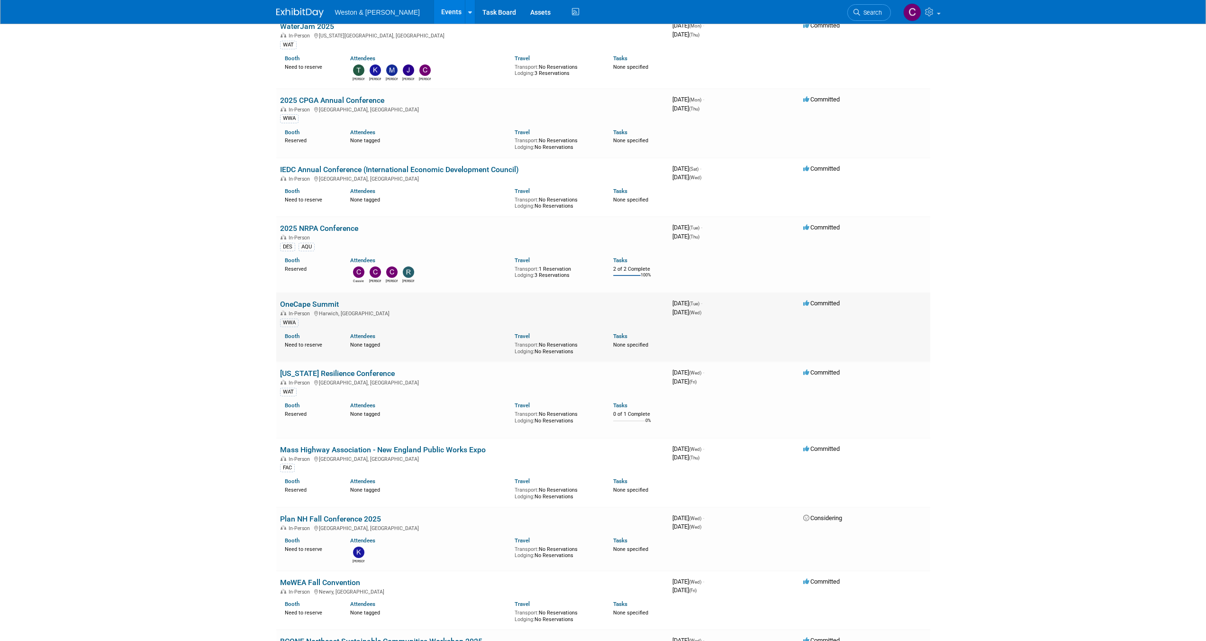  I want to click on a: IEDC Annual Conference (International Economic Development Council), so click(400, 169).